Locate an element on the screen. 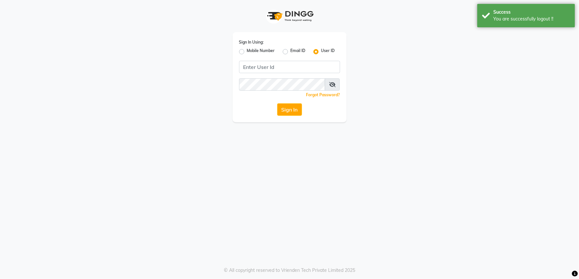 This screenshot has height=279, width=579. label: Email ID is located at coordinates (298, 52).